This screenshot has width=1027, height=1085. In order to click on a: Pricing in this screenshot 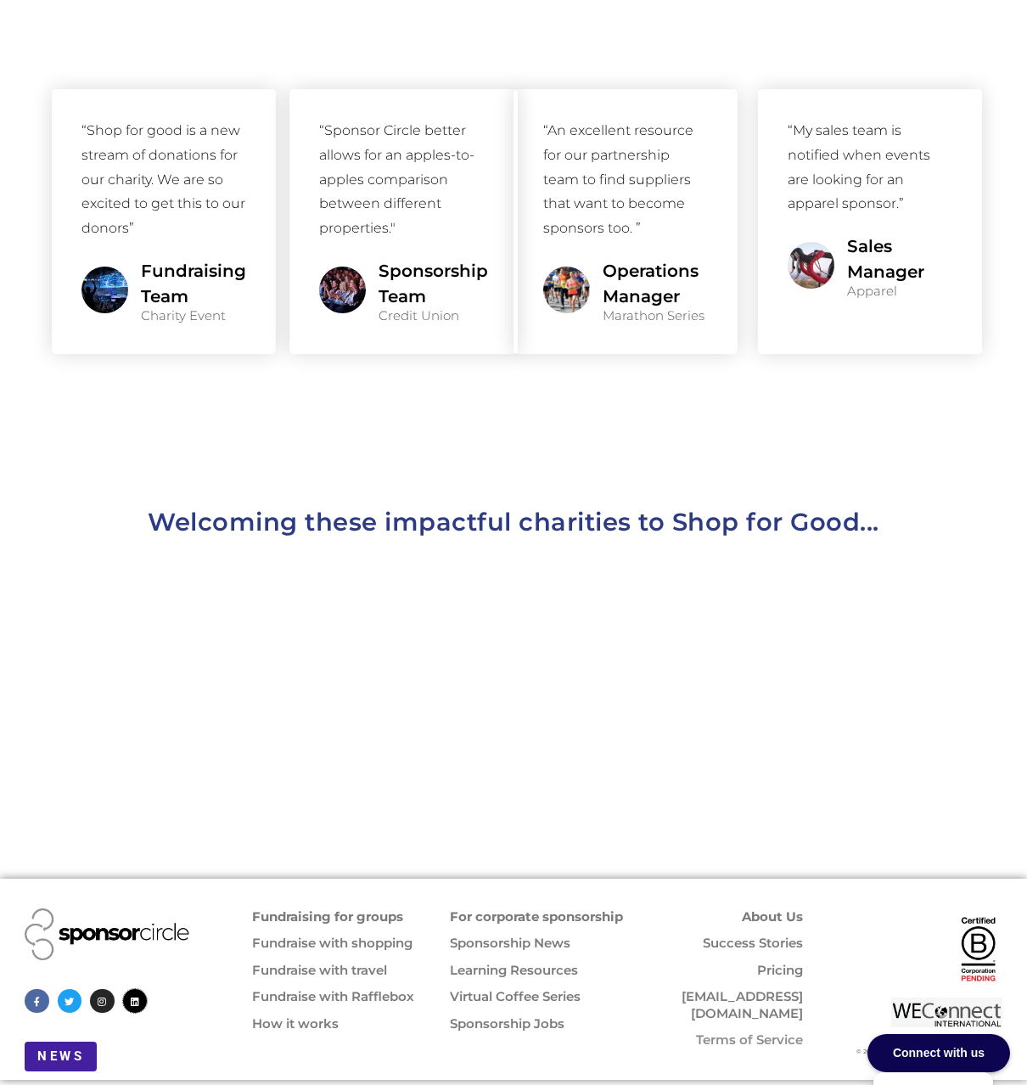, I will do `click(780, 969)`.